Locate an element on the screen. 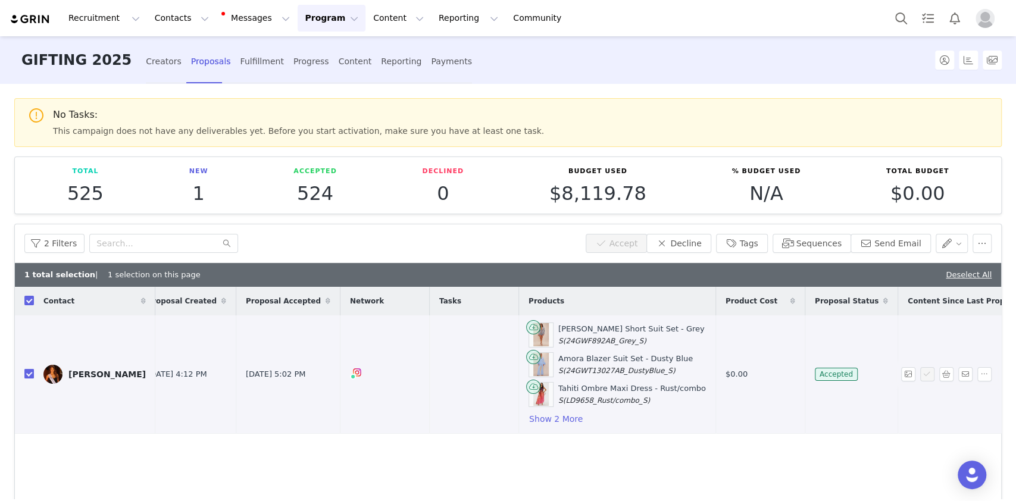  span: Send Email is located at coordinates (967, 374).